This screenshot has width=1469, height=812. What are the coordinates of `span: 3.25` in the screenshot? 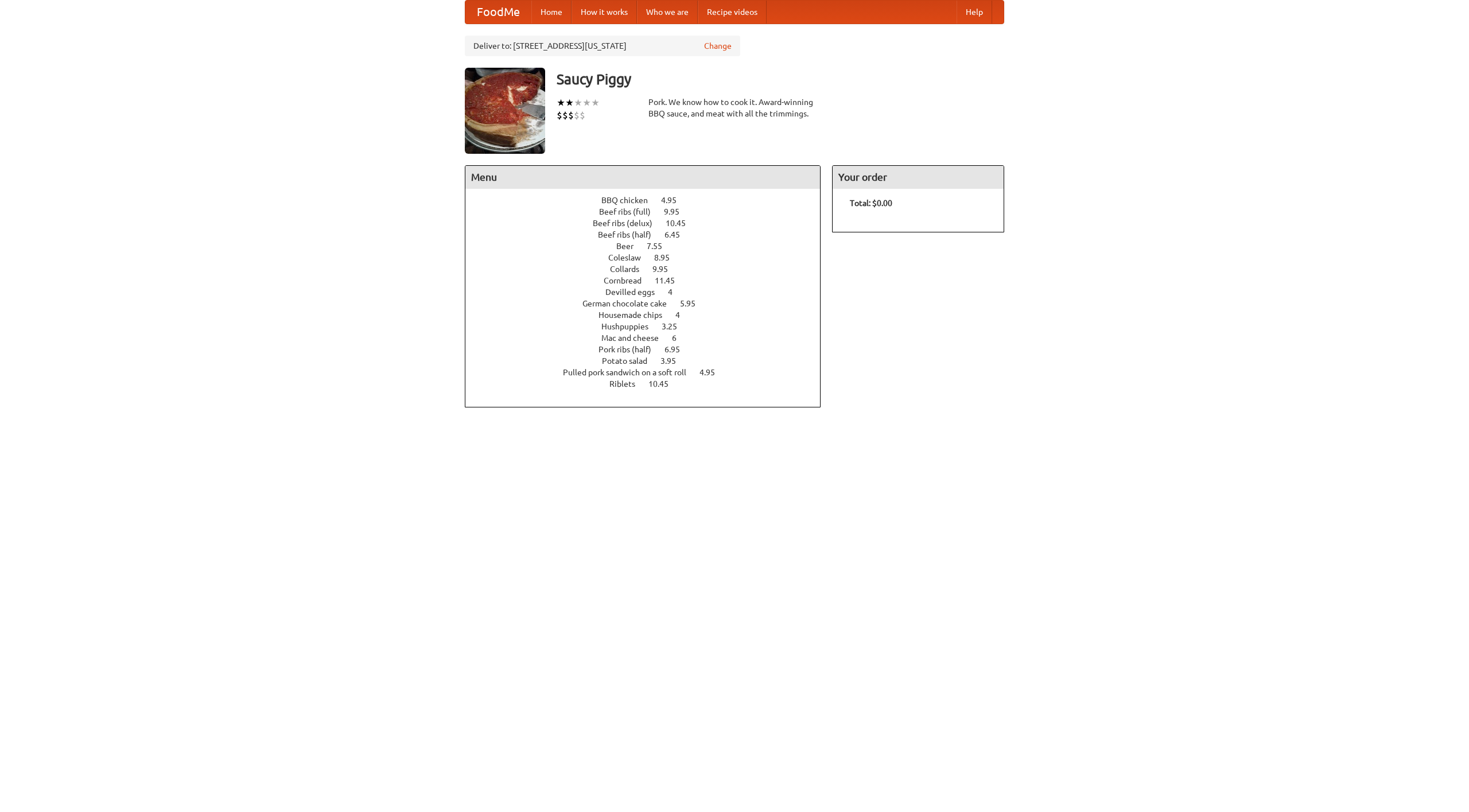 It's located at (675, 326).